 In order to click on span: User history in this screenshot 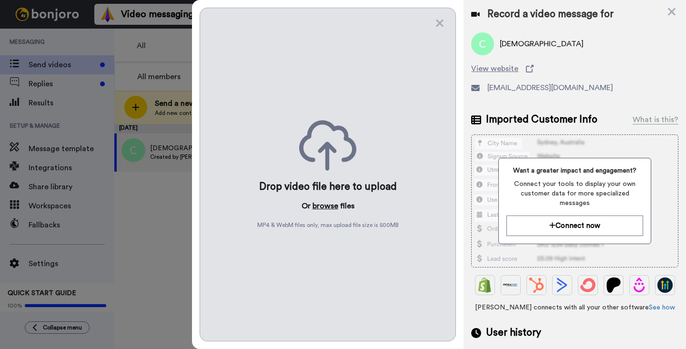, I will do `click(513, 332)`.